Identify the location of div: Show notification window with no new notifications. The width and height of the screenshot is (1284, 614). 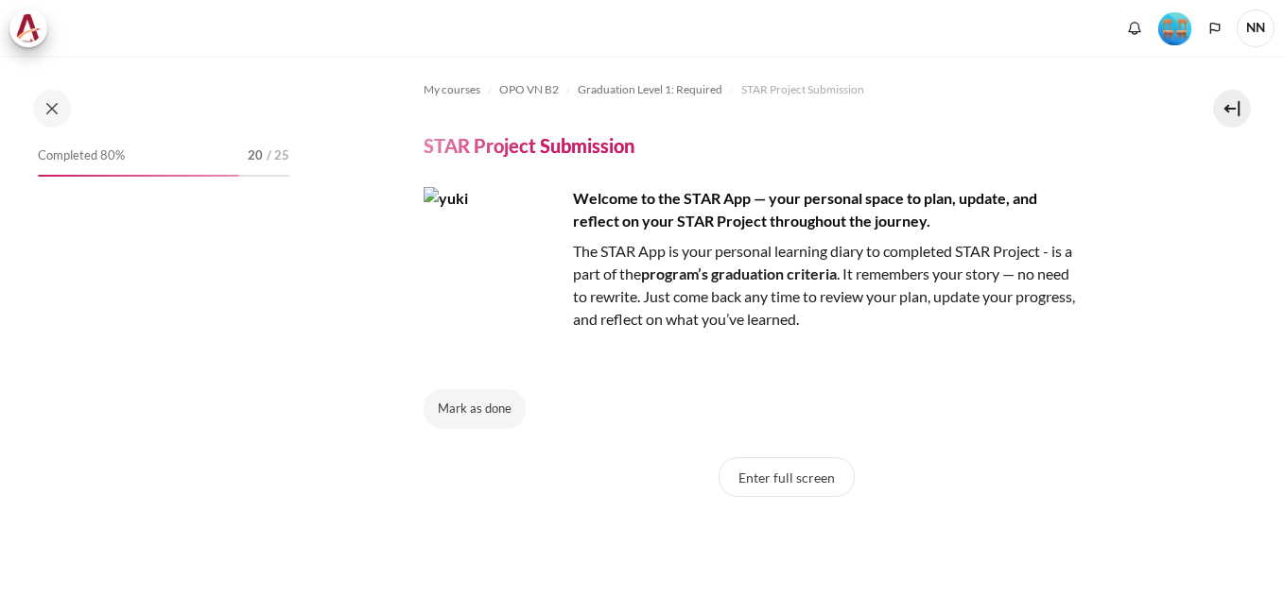
(1134, 28).